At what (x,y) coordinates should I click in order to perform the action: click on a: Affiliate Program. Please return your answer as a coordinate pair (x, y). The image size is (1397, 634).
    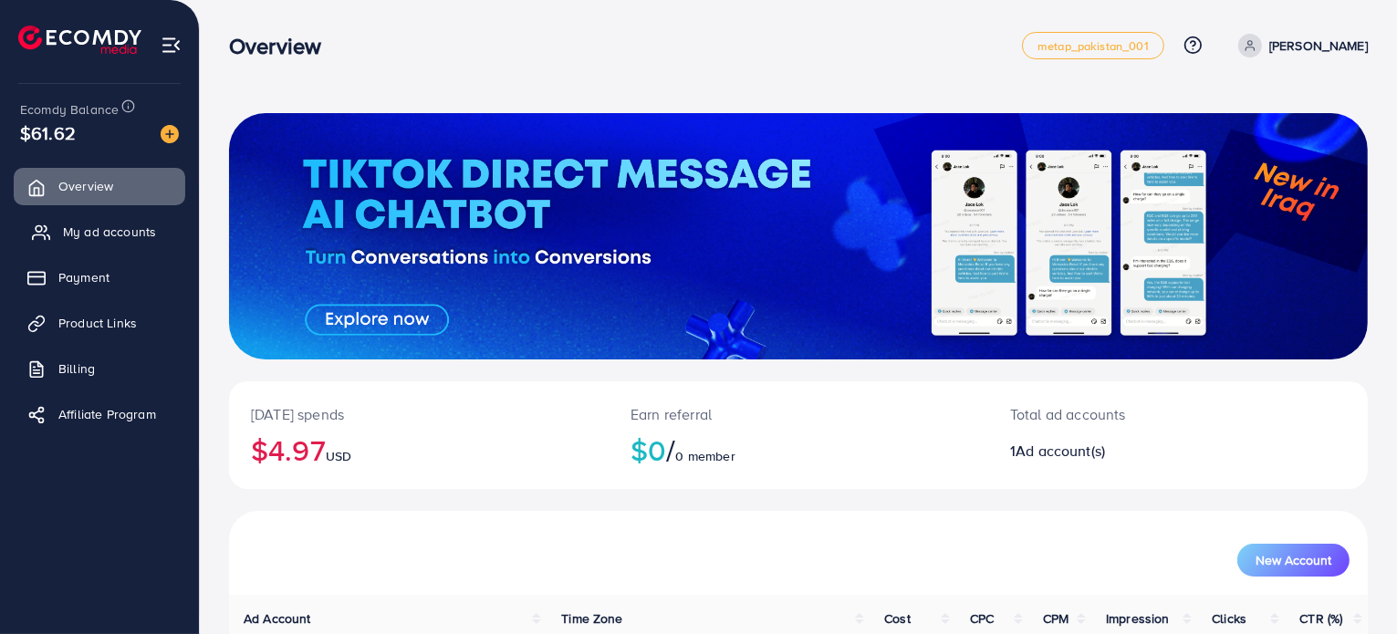
    Looking at the image, I should click on (99, 414).